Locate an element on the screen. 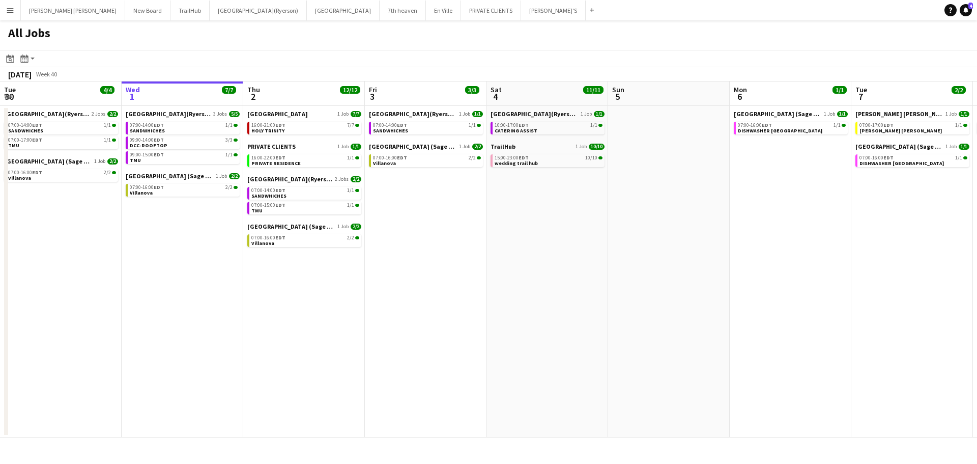  span: TMU is located at coordinates (14, 145).